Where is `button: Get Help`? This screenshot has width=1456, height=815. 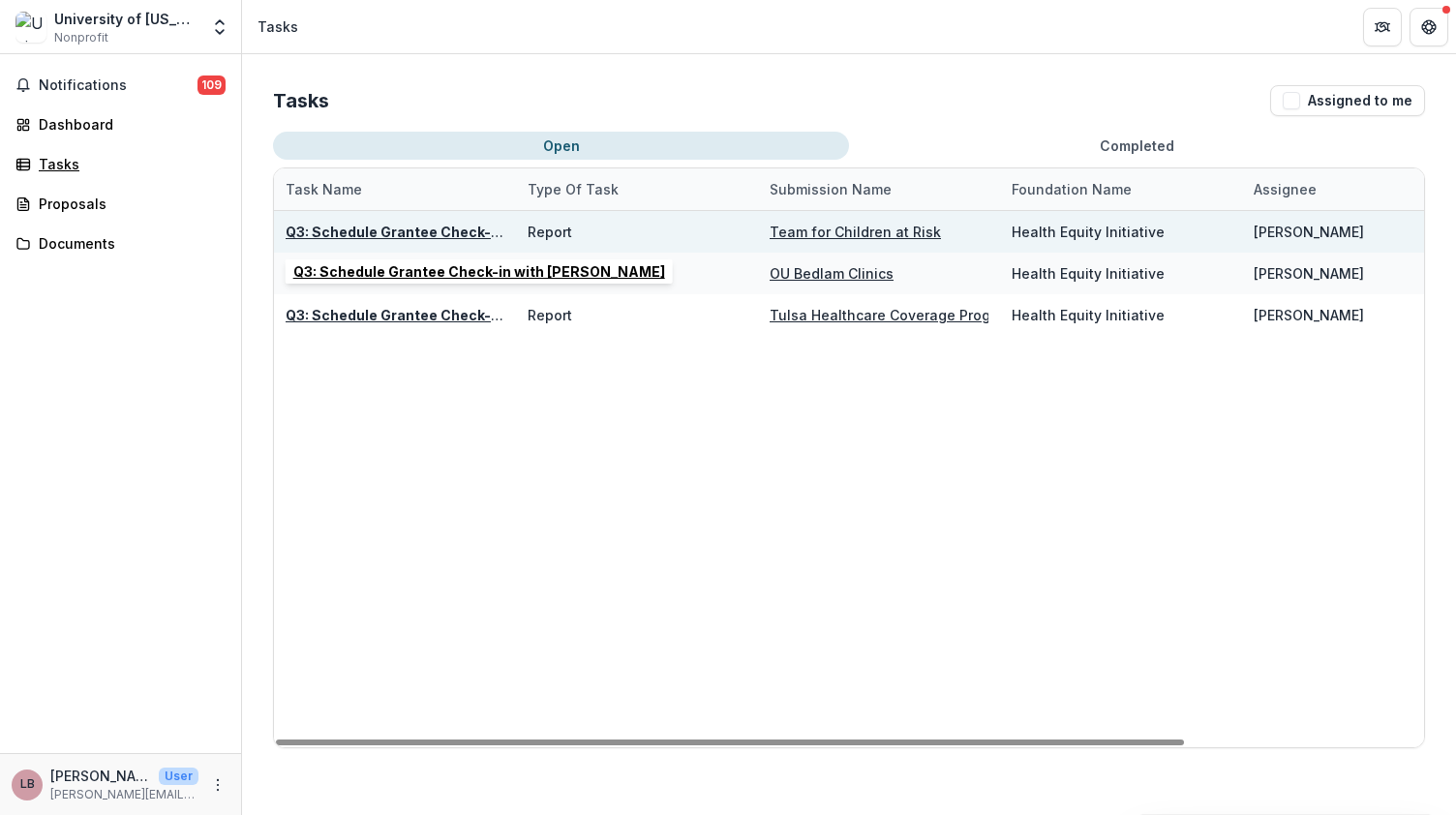 button: Get Help is located at coordinates (1428, 28).